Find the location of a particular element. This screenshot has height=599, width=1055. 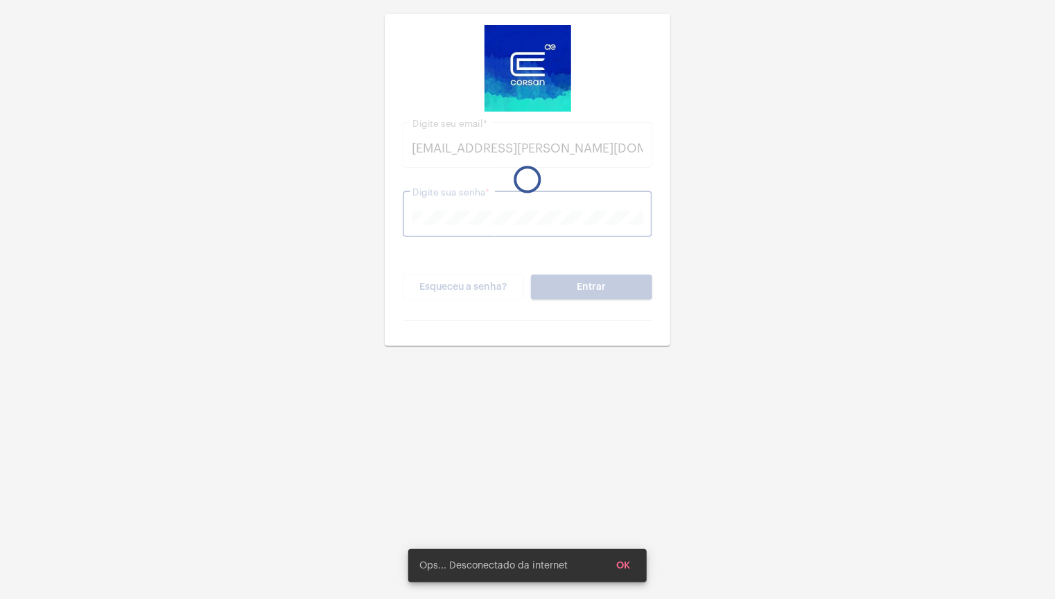

span: Esqueceu a senha? is located at coordinates (464, 287).